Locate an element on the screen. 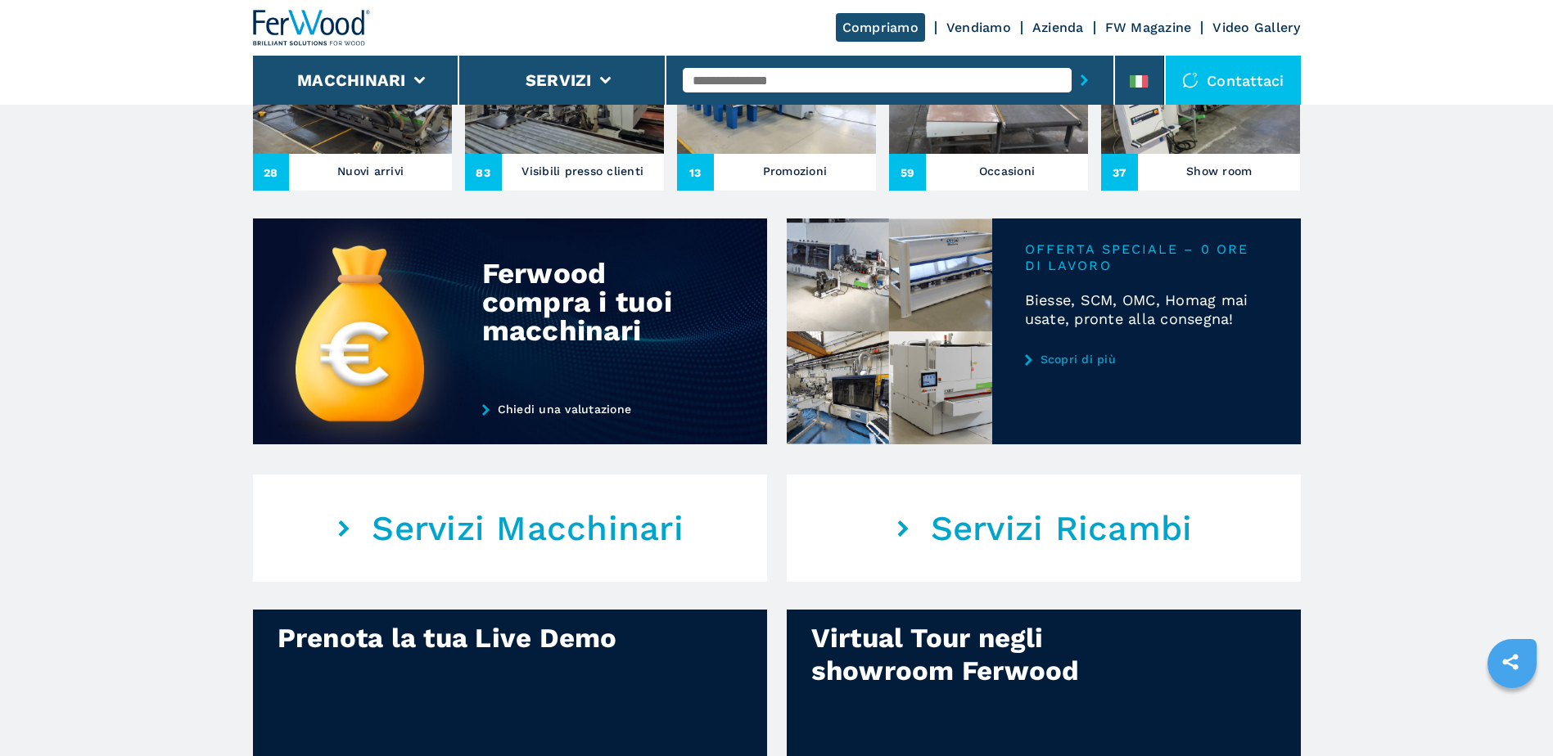  div: Contattaci is located at coordinates (1233, 80).